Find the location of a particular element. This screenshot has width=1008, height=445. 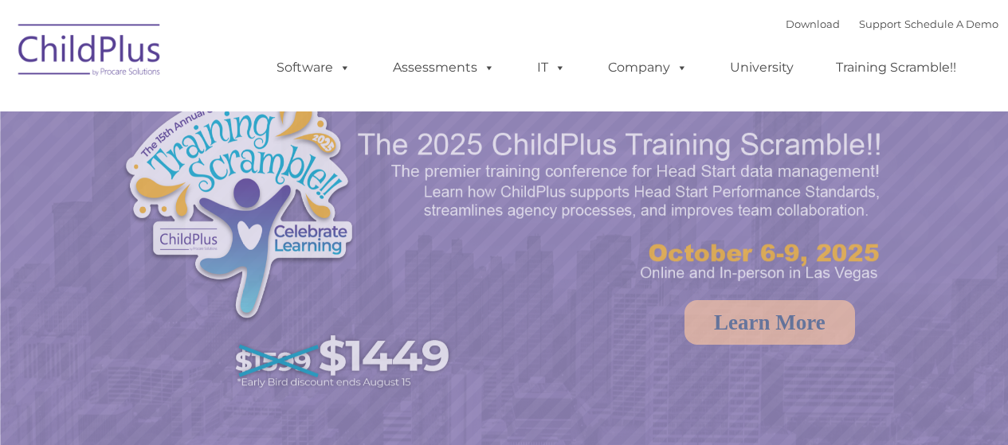

a: Download is located at coordinates (813, 24).